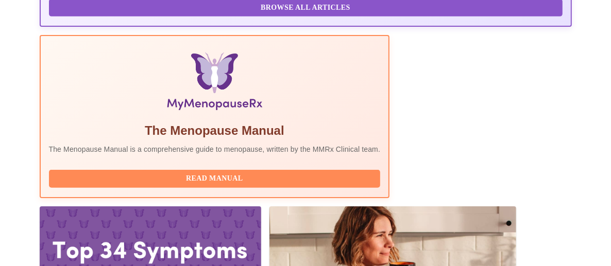  I want to click on img: Menopause Manual, so click(214, 83).